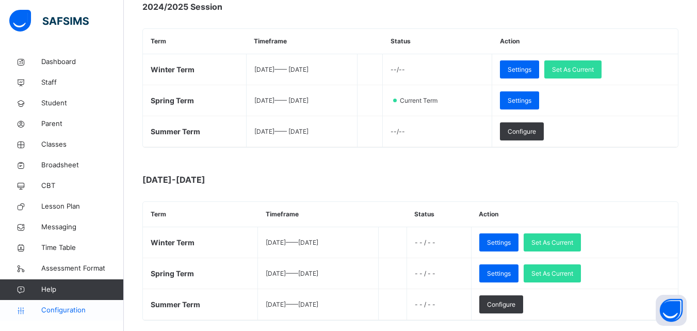  Describe the element at coordinates (83, 206) in the screenshot. I see `span: Lesson Plan` at that location.